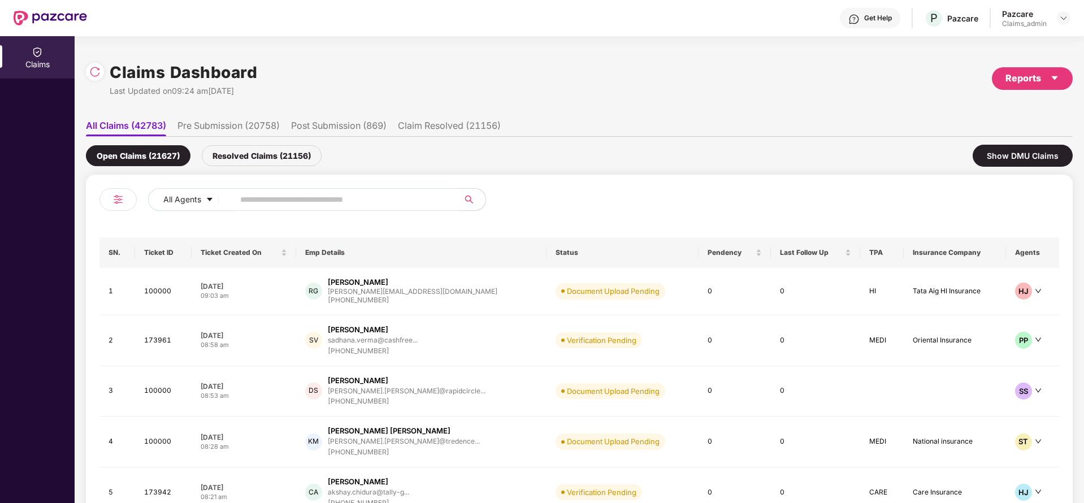  I want to click on img: svg+xml;base64,PHN2ZyB4bWxucz0iaHR0cDovL3d3dy53My5vcmcvMjAwMC9zdmciIHdpZHRoPSIyNCIgaGVpZ2h0PSIyNC..., so click(118, 200).